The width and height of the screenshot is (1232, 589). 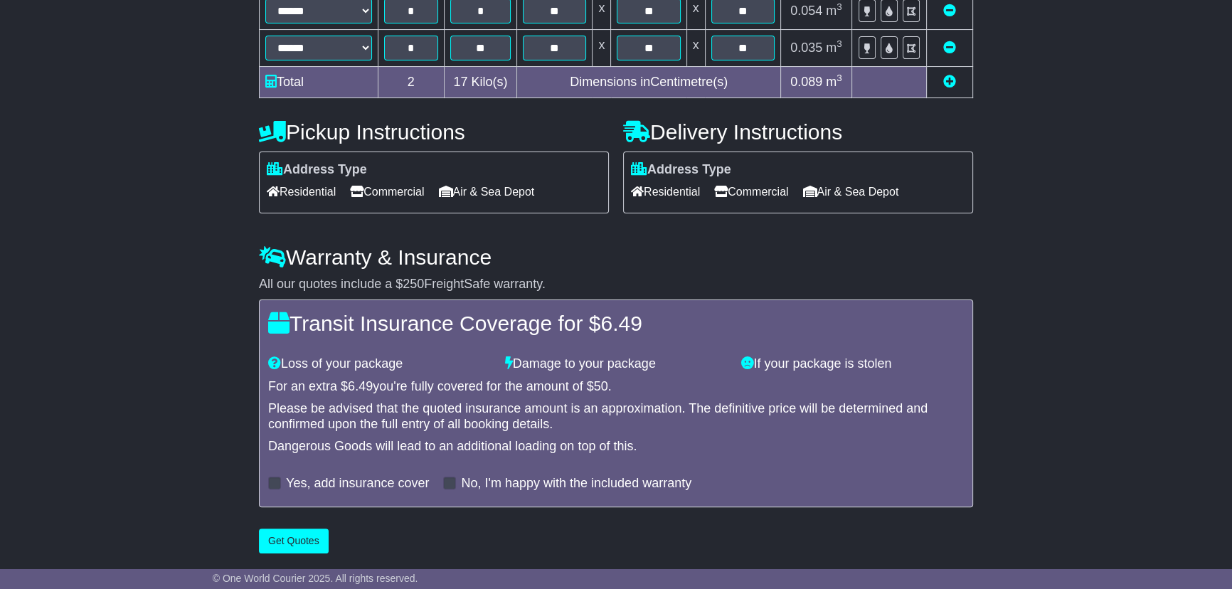 What do you see at coordinates (616, 257) in the screenshot?
I see `h4: Warranty & Insurance` at bounding box center [616, 257].